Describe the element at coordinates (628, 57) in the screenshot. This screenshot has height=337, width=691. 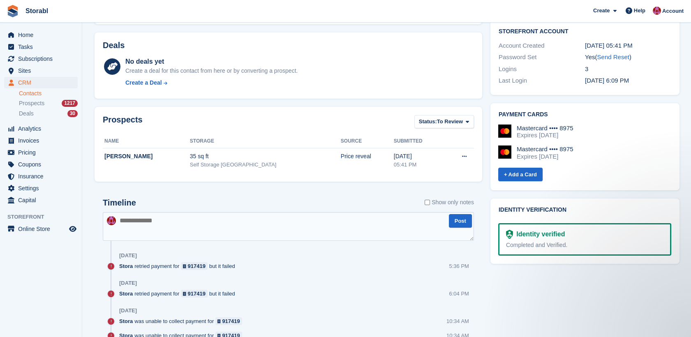
I see `div: Yes` at that location.